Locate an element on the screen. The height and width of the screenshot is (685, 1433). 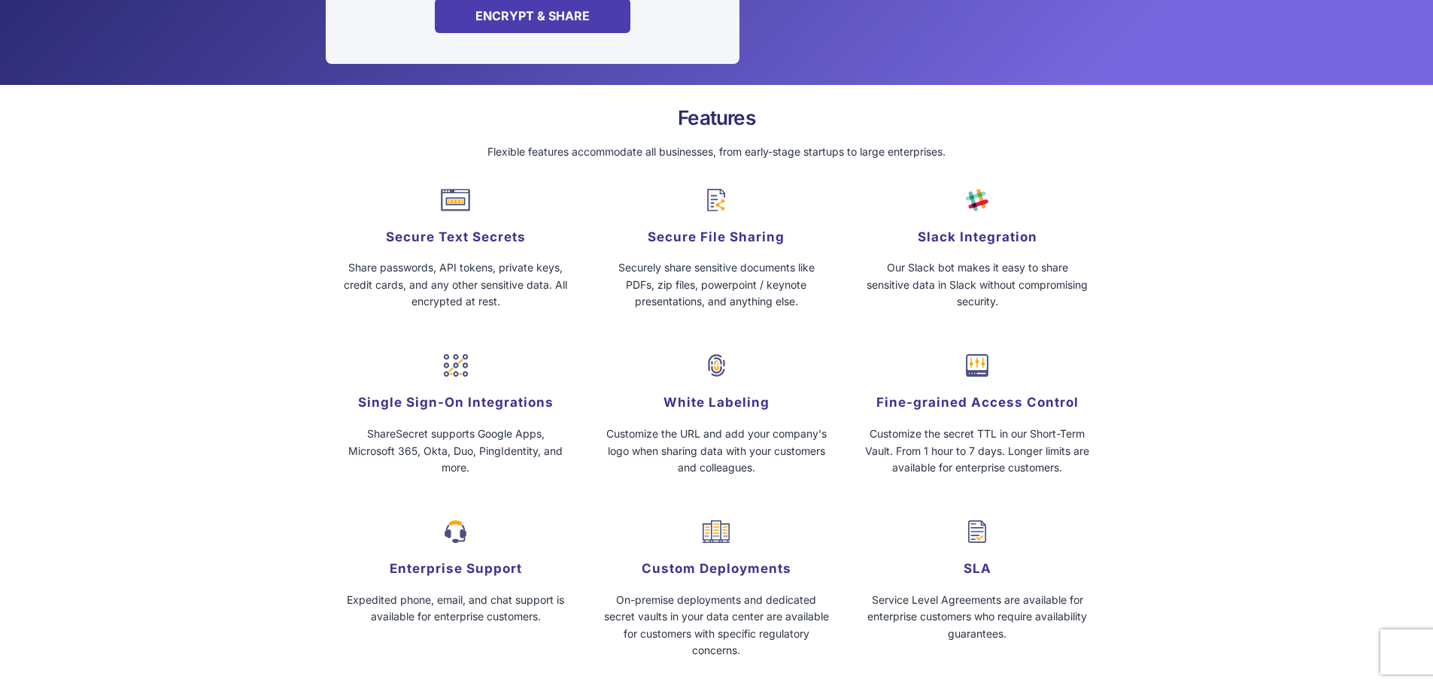
h5: Slack Integration is located at coordinates (977, 237).